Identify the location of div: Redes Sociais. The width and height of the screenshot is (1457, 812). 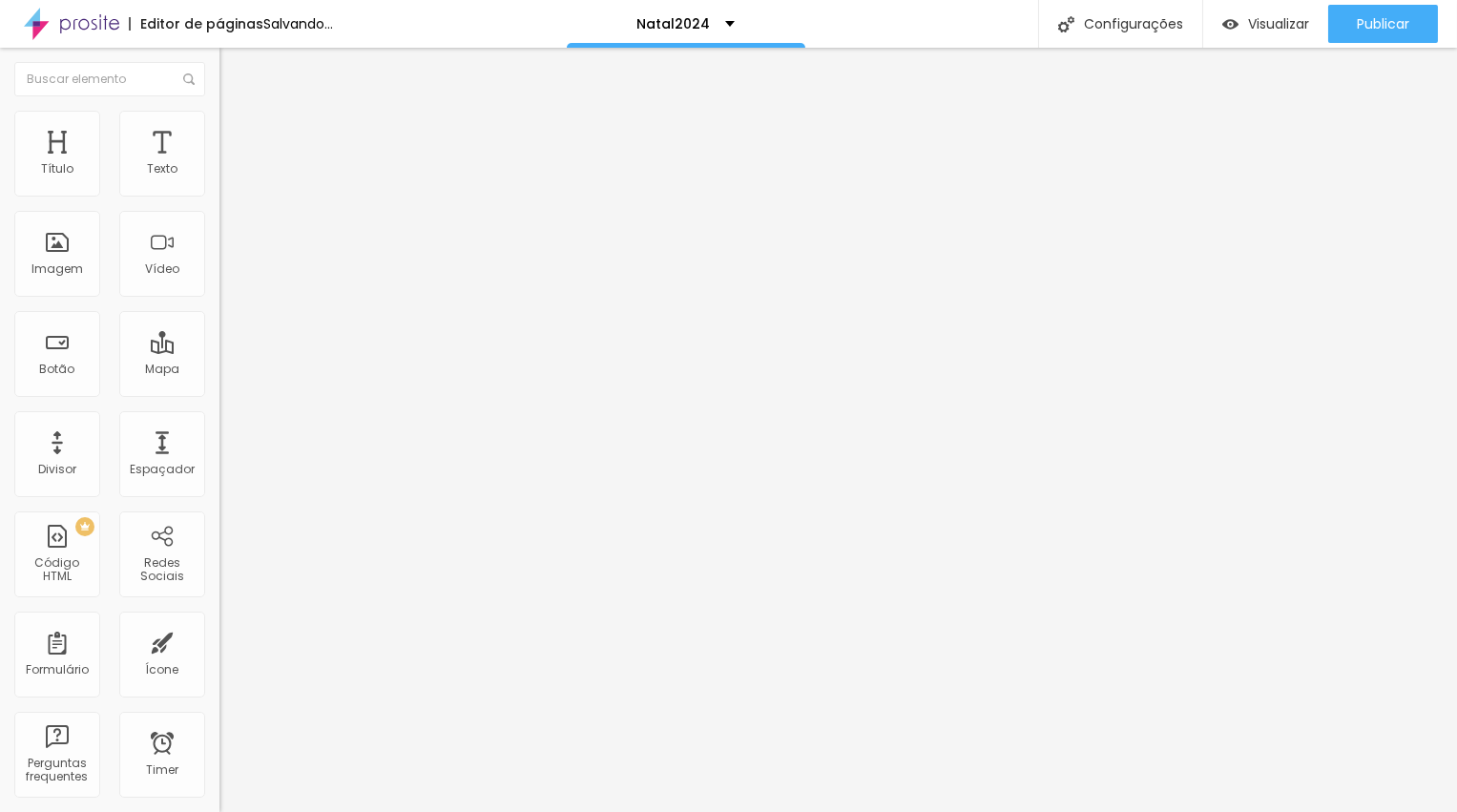
(162, 570).